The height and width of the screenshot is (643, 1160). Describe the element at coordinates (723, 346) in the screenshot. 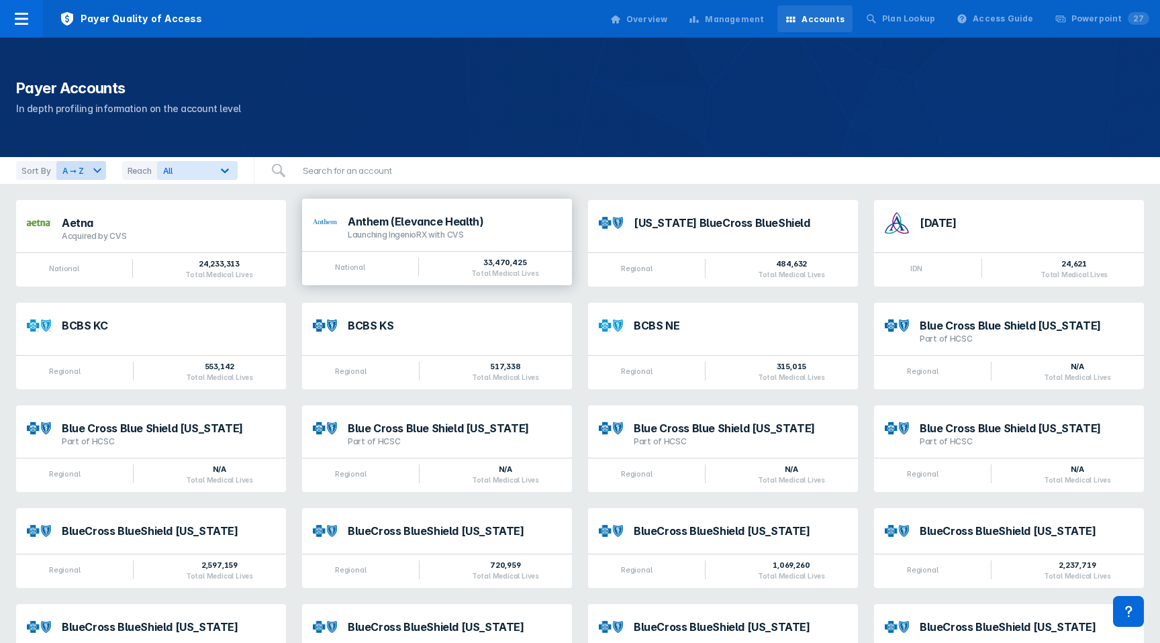

I see `a: BCBS NERegional315,015Total Medical Lives` at that location.